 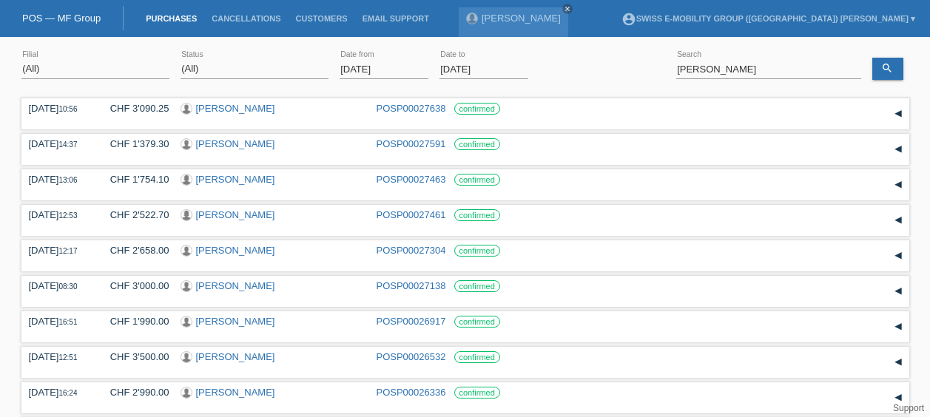 What do you see at coordinates (134, 286) in the screenshot?
I see `div: CHF 3'000.00` at bounding box center [134, 286].